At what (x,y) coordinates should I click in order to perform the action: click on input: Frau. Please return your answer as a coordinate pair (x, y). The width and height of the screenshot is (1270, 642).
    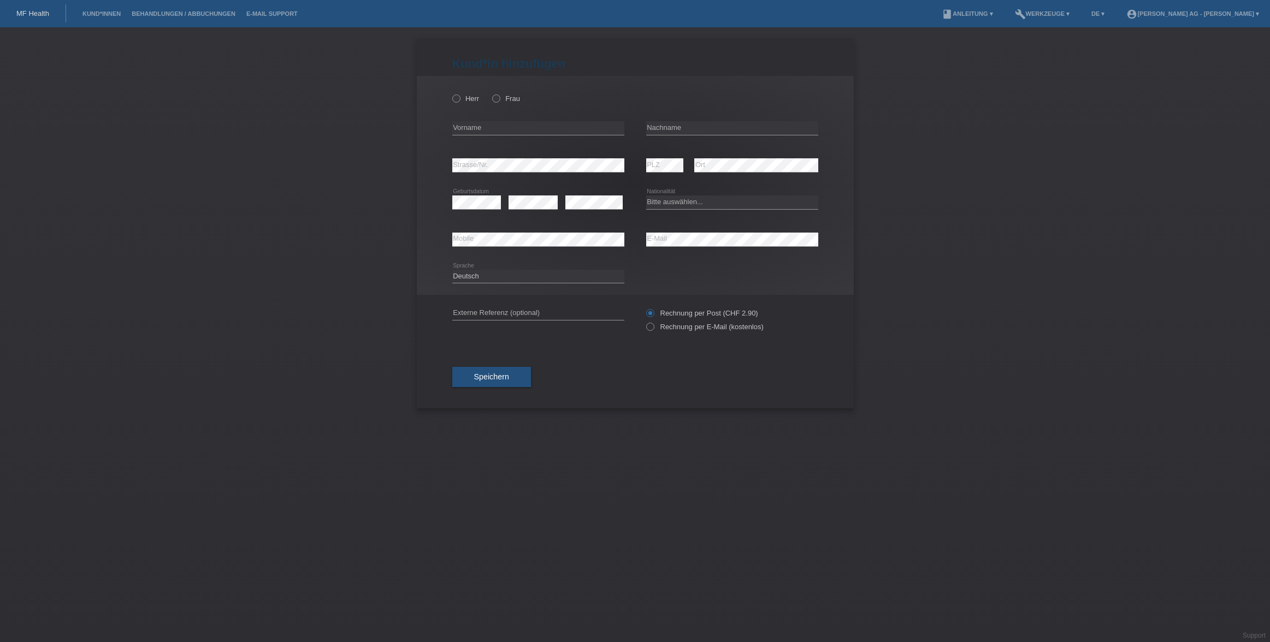
    Looking at the image, I should click on (495, 98).